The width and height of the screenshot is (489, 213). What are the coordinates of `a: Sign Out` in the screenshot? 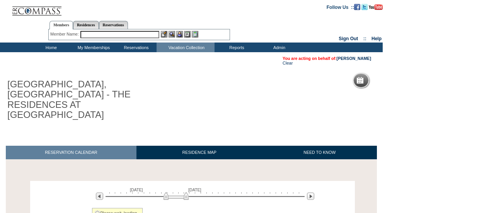 It's located at (348, 39).